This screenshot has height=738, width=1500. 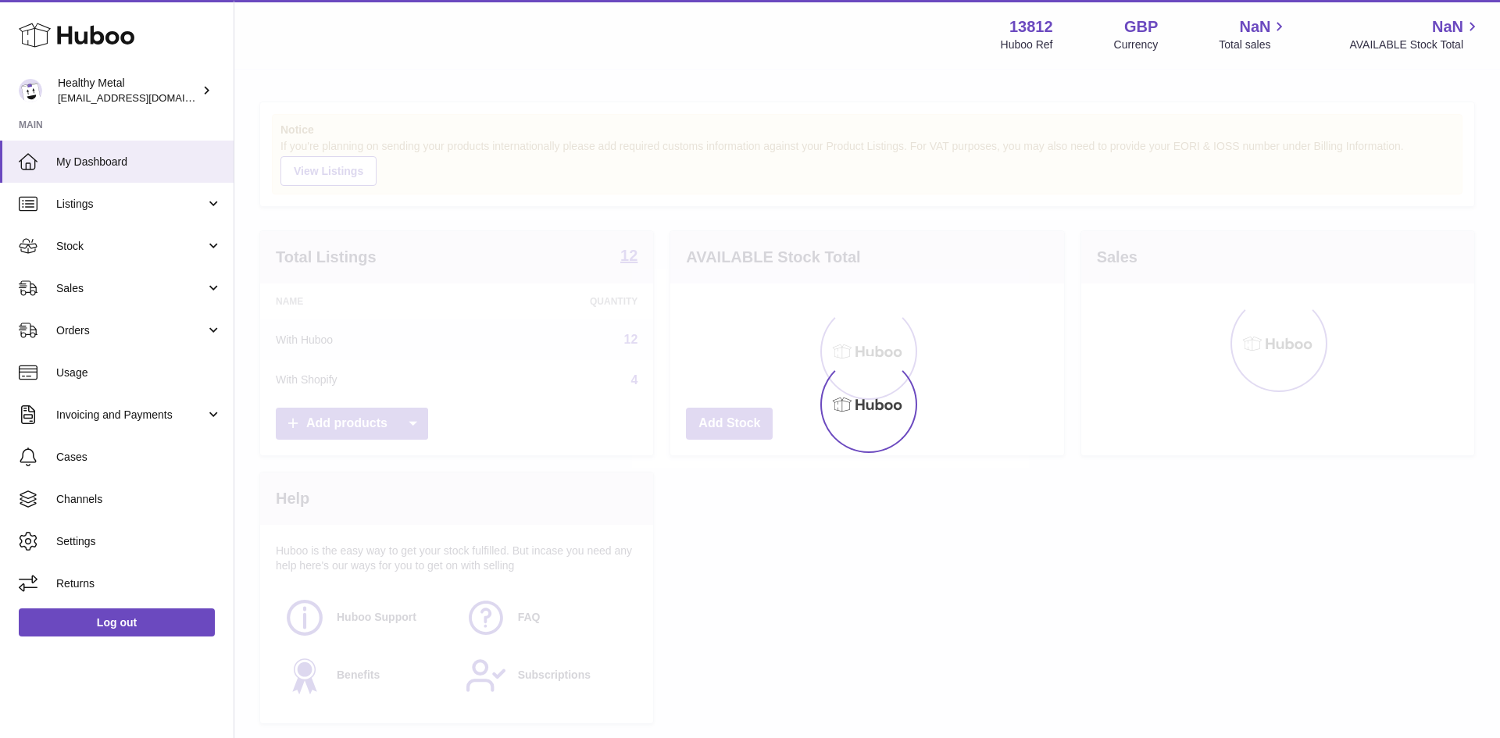 I want to click on span: Cases, so click(x=139, y=457).